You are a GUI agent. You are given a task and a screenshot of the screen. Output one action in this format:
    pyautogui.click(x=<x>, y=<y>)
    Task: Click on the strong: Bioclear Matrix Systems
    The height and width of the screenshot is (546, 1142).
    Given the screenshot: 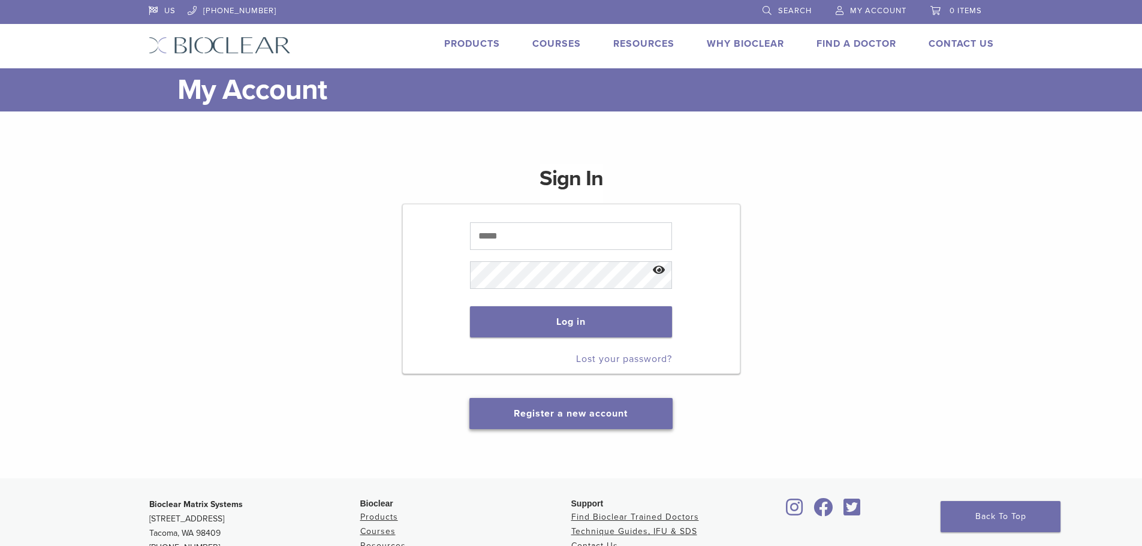 What is the action you would take?
    pyautogui.click(x=196, y=504)
    